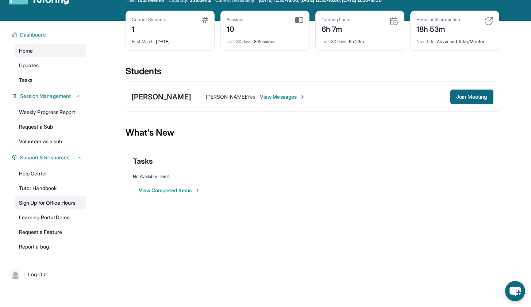 The height and width of the screenshot is (307, 531). What do you see at coordinates (439, 20) in the screenshot?
I see `div: Hours until promotion` at bounding box center [439, 20].